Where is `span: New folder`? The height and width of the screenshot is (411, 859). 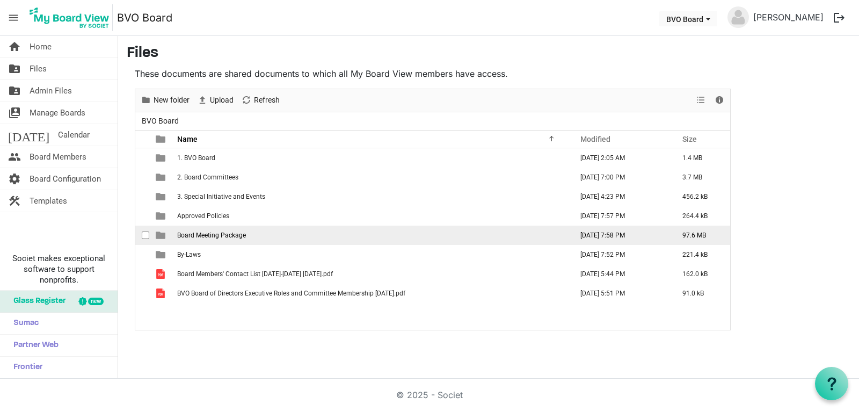
span: New folder is located at coordinates (171, 100).